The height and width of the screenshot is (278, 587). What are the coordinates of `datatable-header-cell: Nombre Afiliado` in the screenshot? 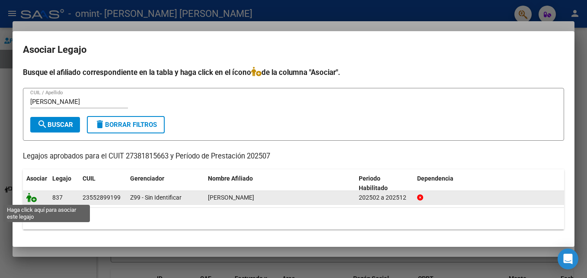 It's located at (280, 183).